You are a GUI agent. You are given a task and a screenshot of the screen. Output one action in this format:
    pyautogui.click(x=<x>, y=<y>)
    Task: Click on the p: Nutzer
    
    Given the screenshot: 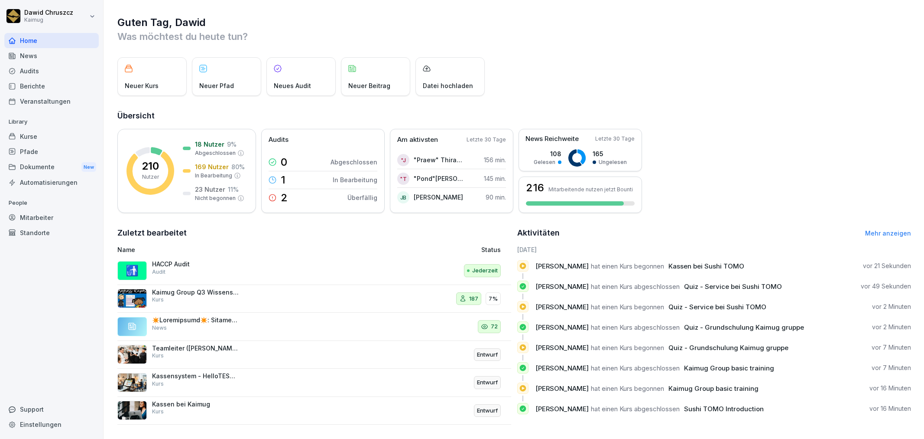 What is the action you would take?
    pyautogui.click(x=150, y=177)
    